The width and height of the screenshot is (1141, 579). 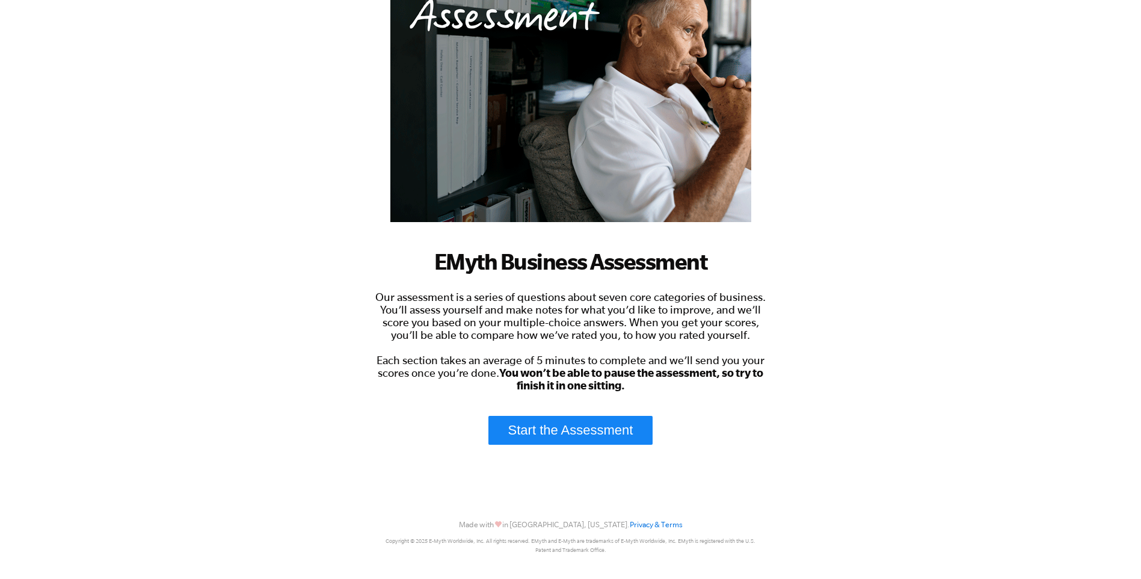 I want to click on a: Start the Assessment, so click(x=571, y=430).